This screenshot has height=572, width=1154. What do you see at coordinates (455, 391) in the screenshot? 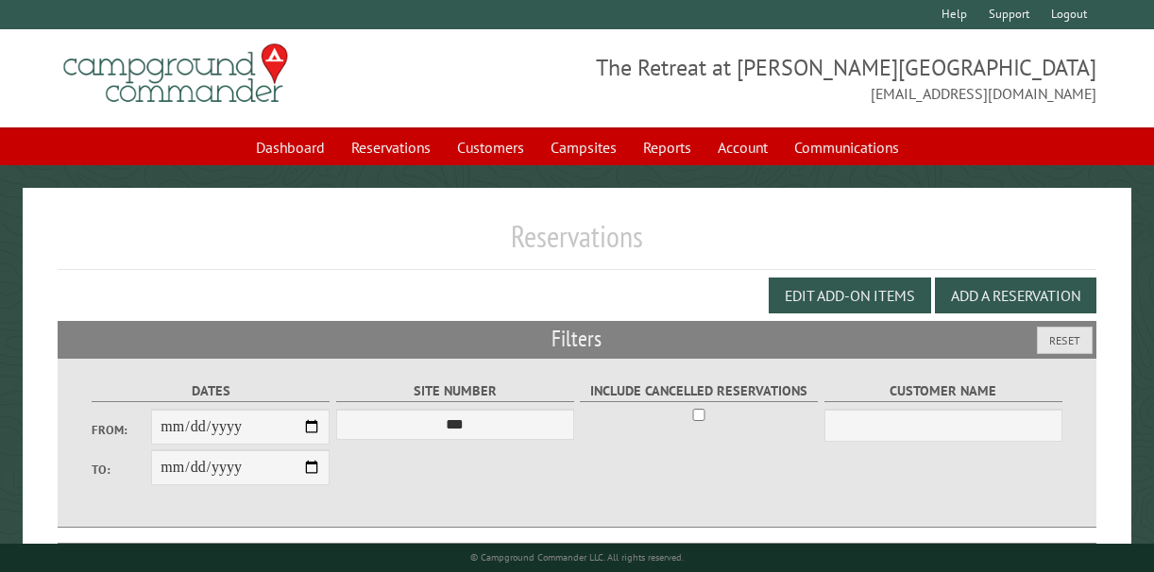
I see `label: Site Number` at bounding box center [455, 391].